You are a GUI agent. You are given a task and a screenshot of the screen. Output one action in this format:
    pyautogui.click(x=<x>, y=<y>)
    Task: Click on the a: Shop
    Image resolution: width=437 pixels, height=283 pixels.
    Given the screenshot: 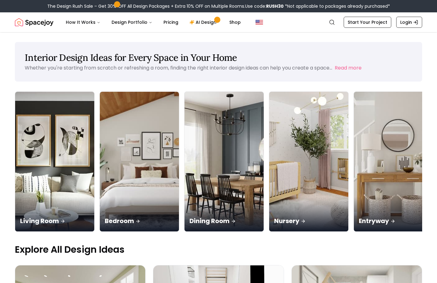 What is the action you would take?
    pyautogui.click(x=235, y=22)
    